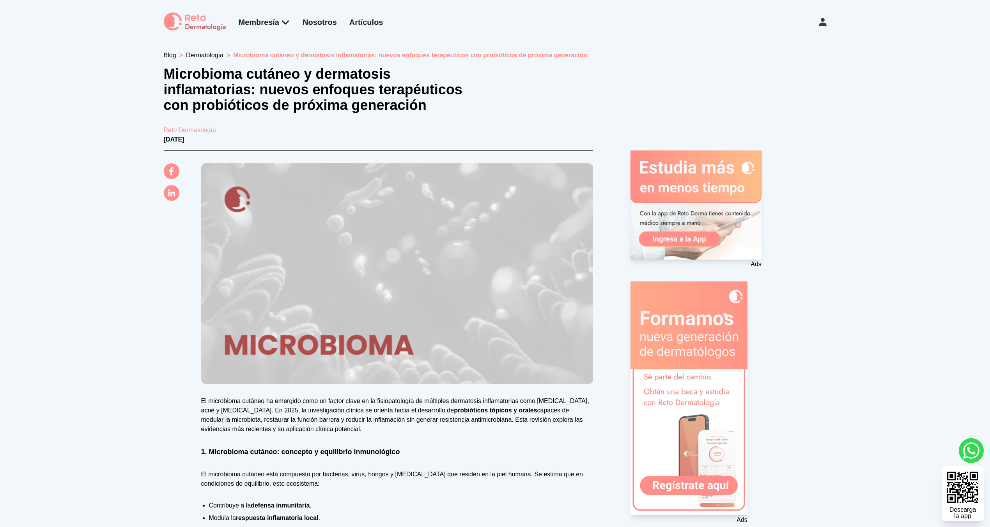  Describe the element at coordinates (205, 55) in the screenshot. I see `a: Dermatología` at that location.